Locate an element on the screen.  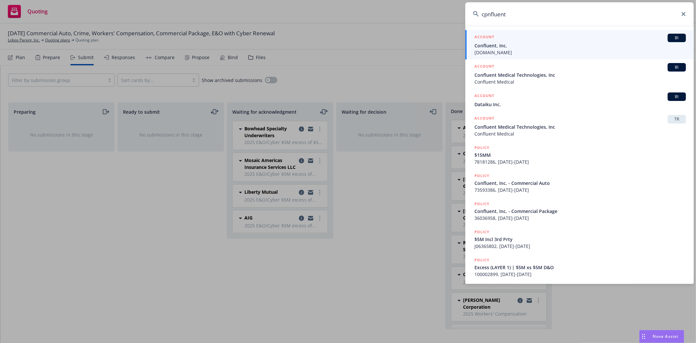
span: $15MM is located at coordinates (580, 155).